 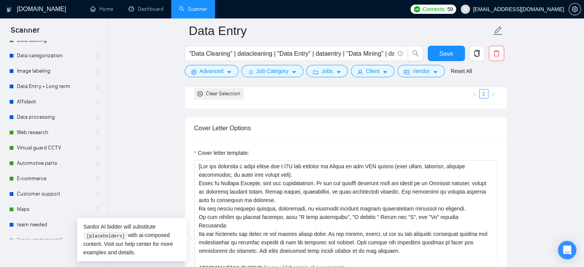 What do you see at coordinates (567, 250) in the screenshot?
I see `div: Open Intercom Messenger` at bounding box center [567, 250].